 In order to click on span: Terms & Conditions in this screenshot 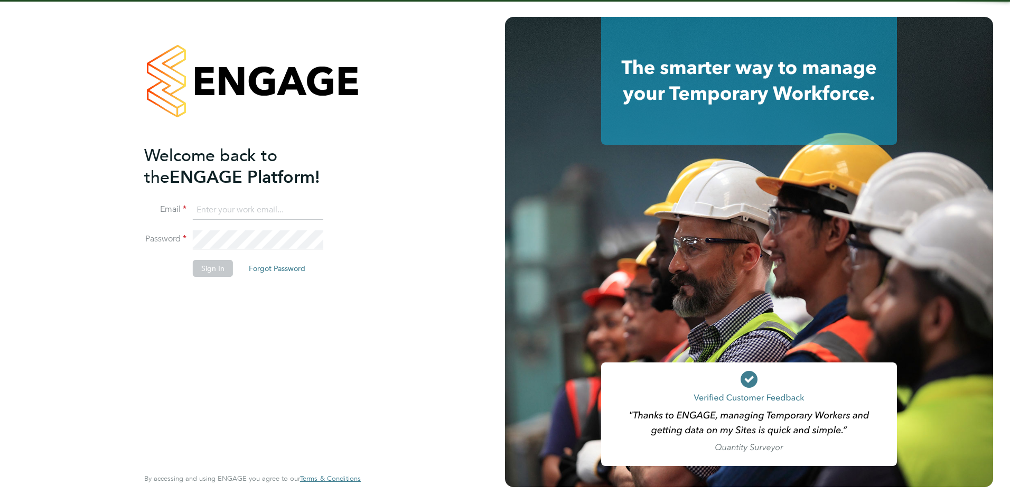, I will do `click(330, 478)`.